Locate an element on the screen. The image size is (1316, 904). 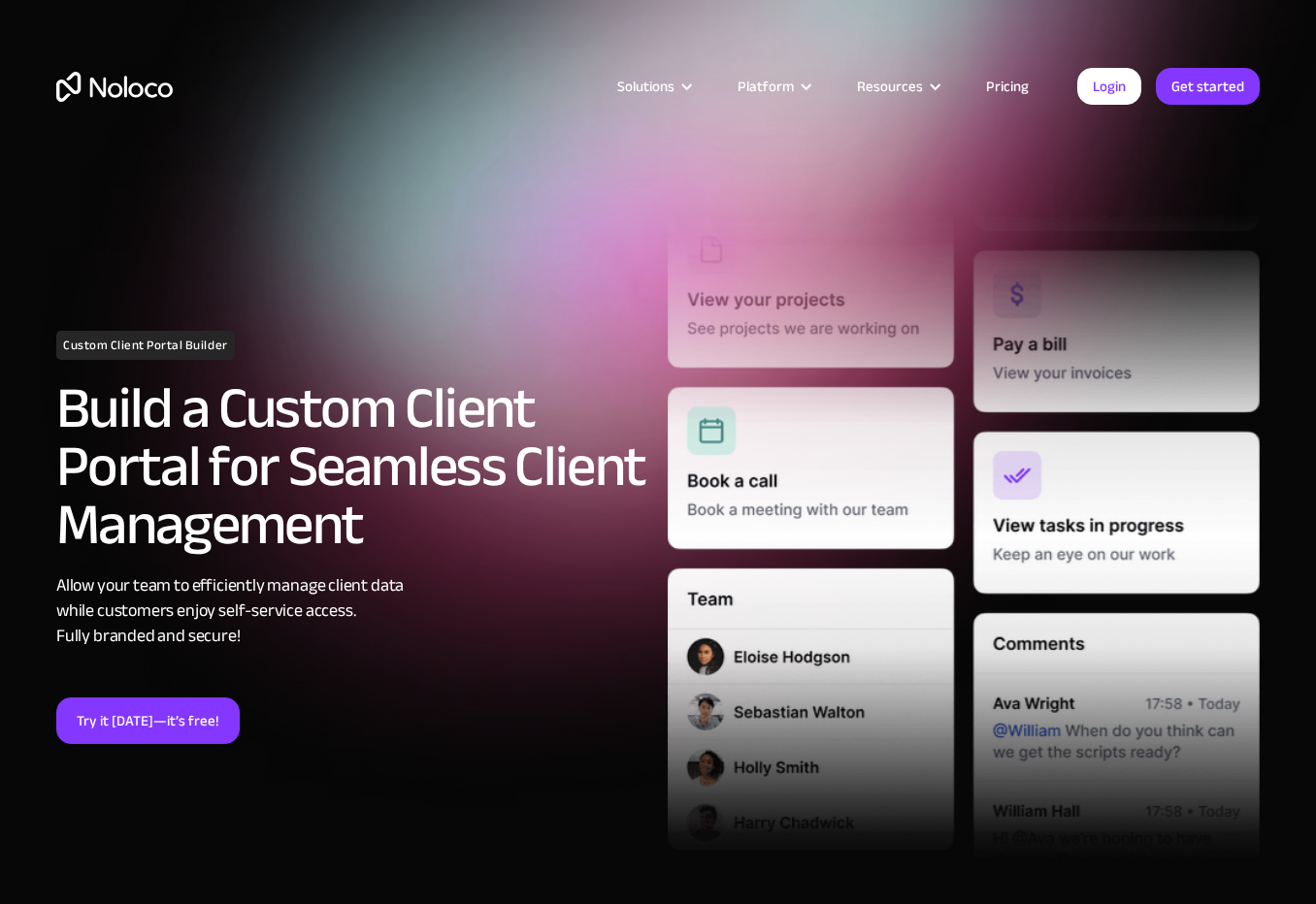
h1: Custom Client Portal Builder is located at coordinates (146, 345).